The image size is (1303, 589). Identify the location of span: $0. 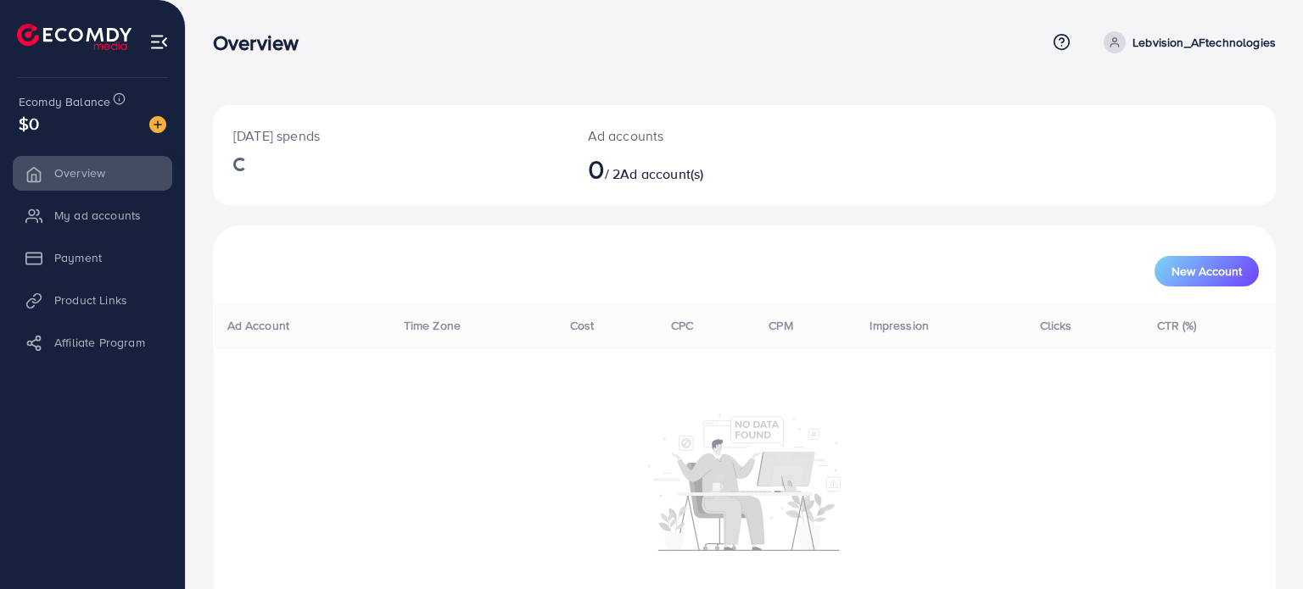
(29, 123).